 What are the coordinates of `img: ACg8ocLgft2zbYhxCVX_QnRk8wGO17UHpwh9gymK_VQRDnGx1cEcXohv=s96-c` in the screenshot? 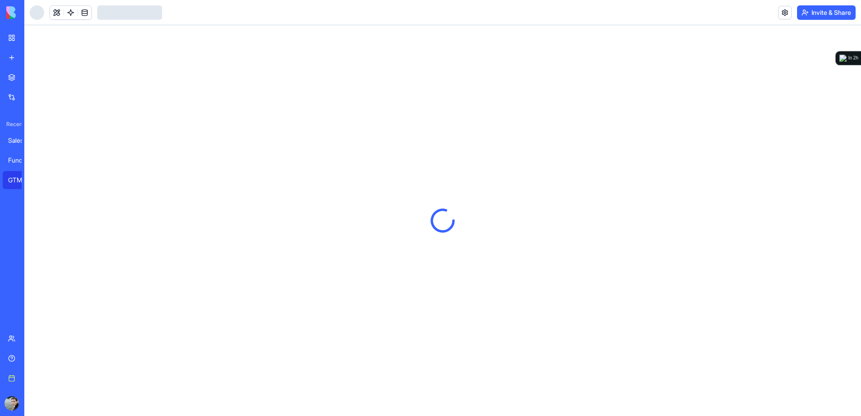 It's located at (12, 404).